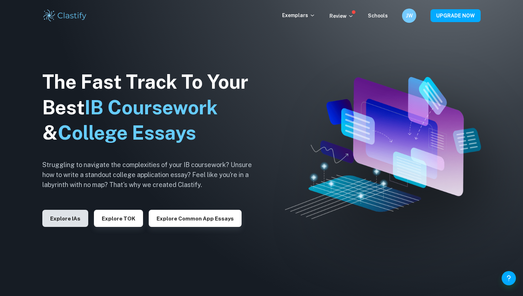 This screenshot has height=296, width=523. Describe the element at coordinates (153, 107) in the screenshot. I see `h1: The Fast Track To Your Best &` at that location.